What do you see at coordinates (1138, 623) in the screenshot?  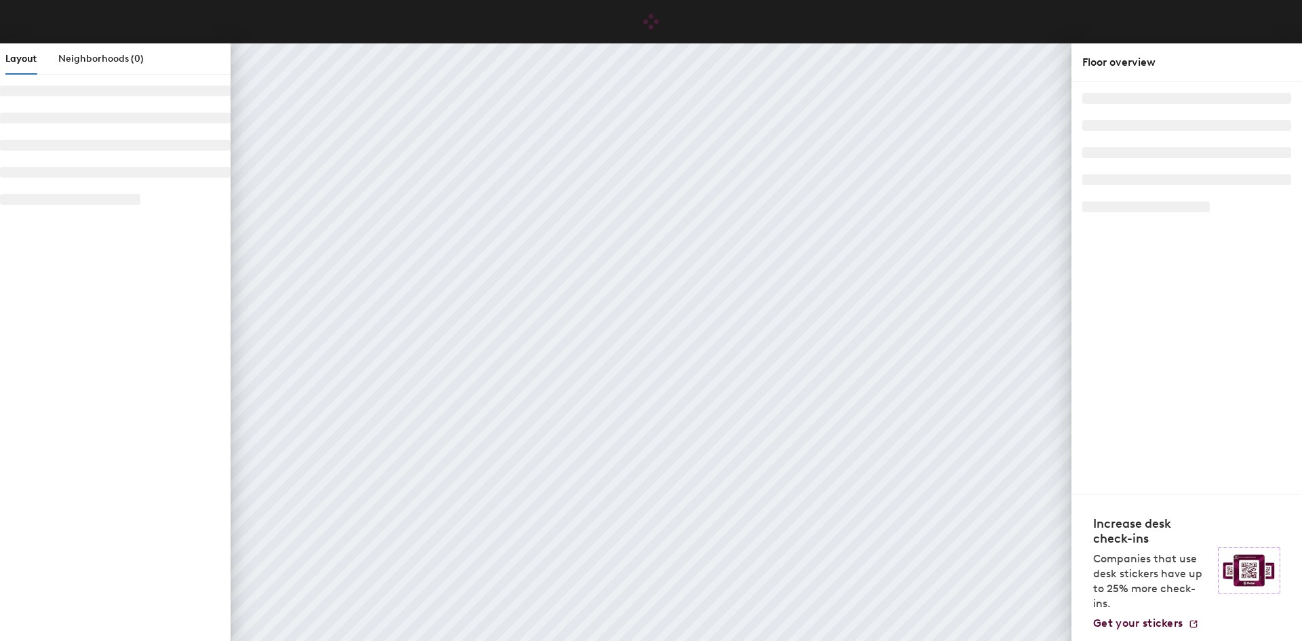 I see `span: Get your stickers` at bounding box center [1138, 623].